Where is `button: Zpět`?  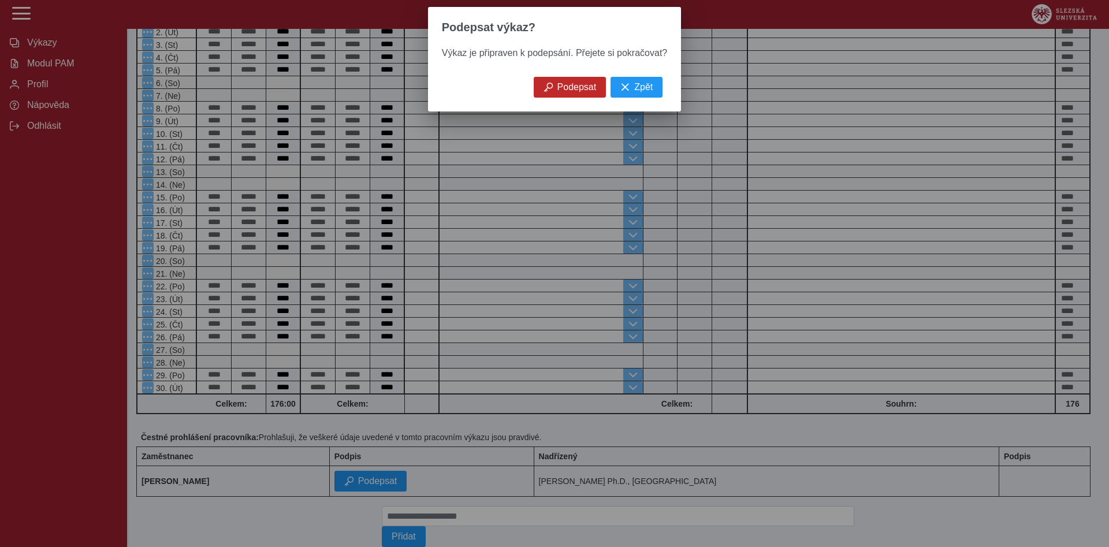 button: Zpět is located at coordinates (636, 87).